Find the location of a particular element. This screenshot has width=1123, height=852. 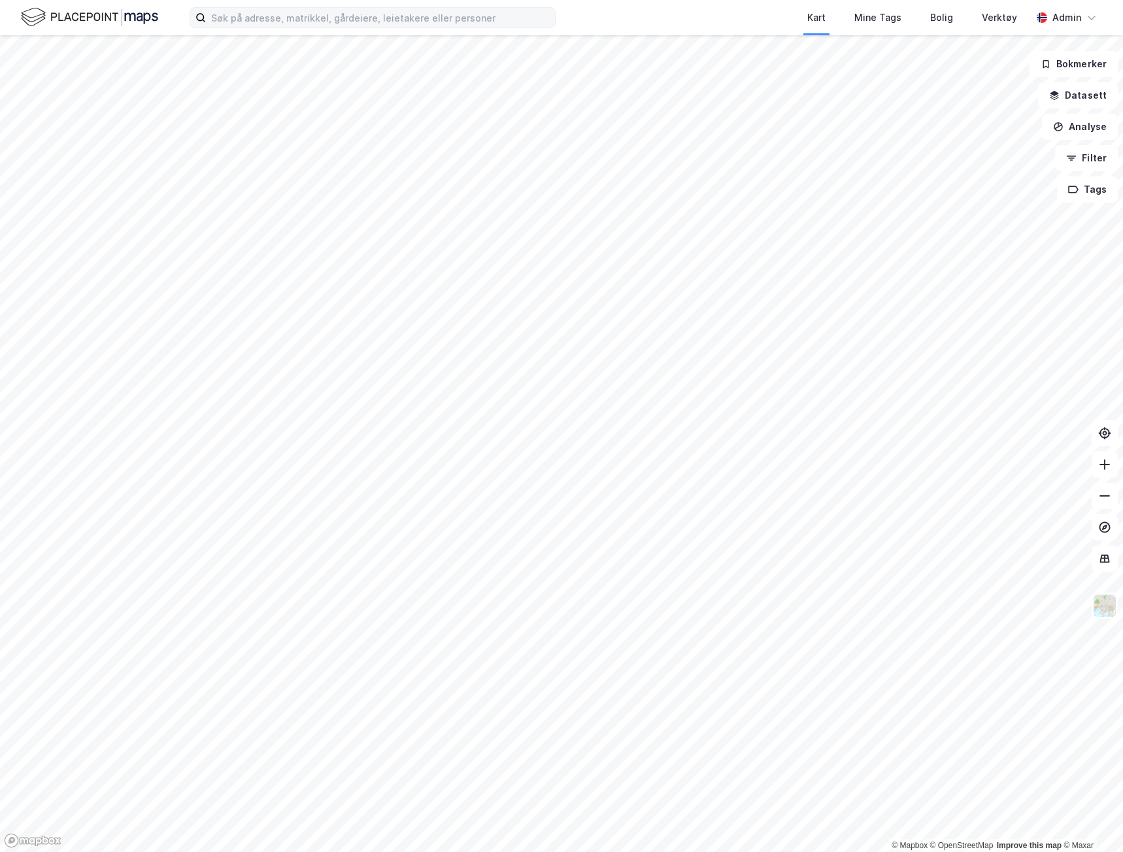

input: Søk på adresse, matrikkel, gårdeiere, leietakere eller personer is located at coordinates (380, 18).